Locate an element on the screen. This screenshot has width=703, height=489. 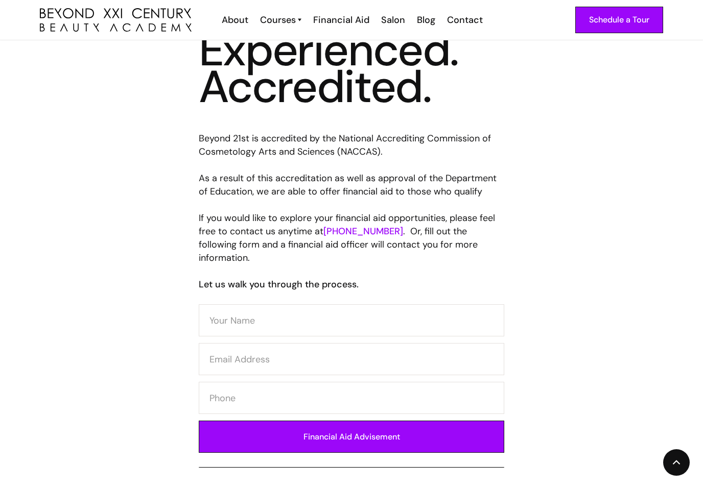
h6: Let us walk you through the process. is located at coordinates (352, 285).